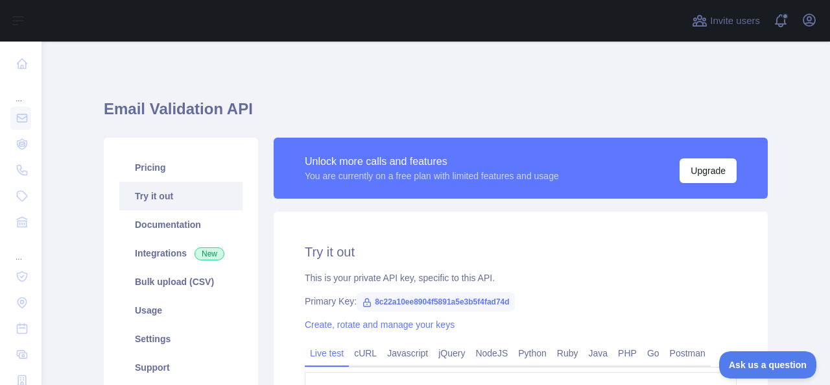  I want to click on a: Postman, so click(688, 353).